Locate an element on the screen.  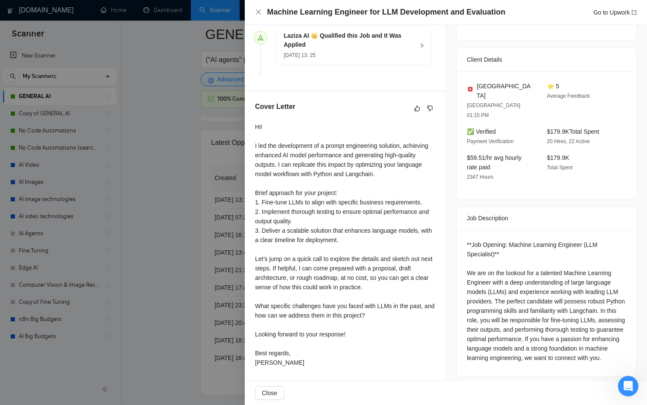
span: export is located at coordinates (634, 12).